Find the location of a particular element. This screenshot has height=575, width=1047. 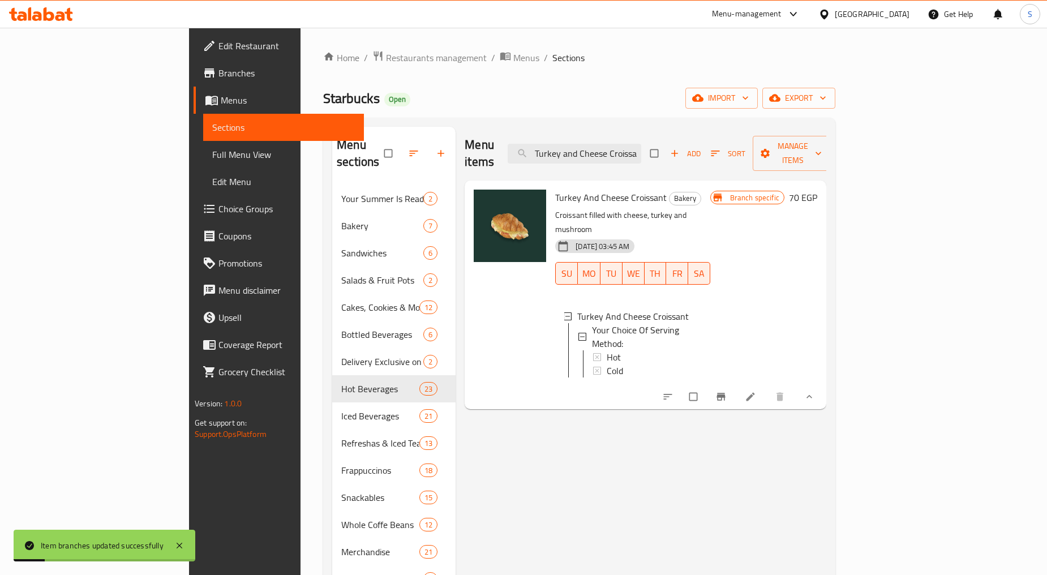

span: Branches is located at coordinates (286, 73).